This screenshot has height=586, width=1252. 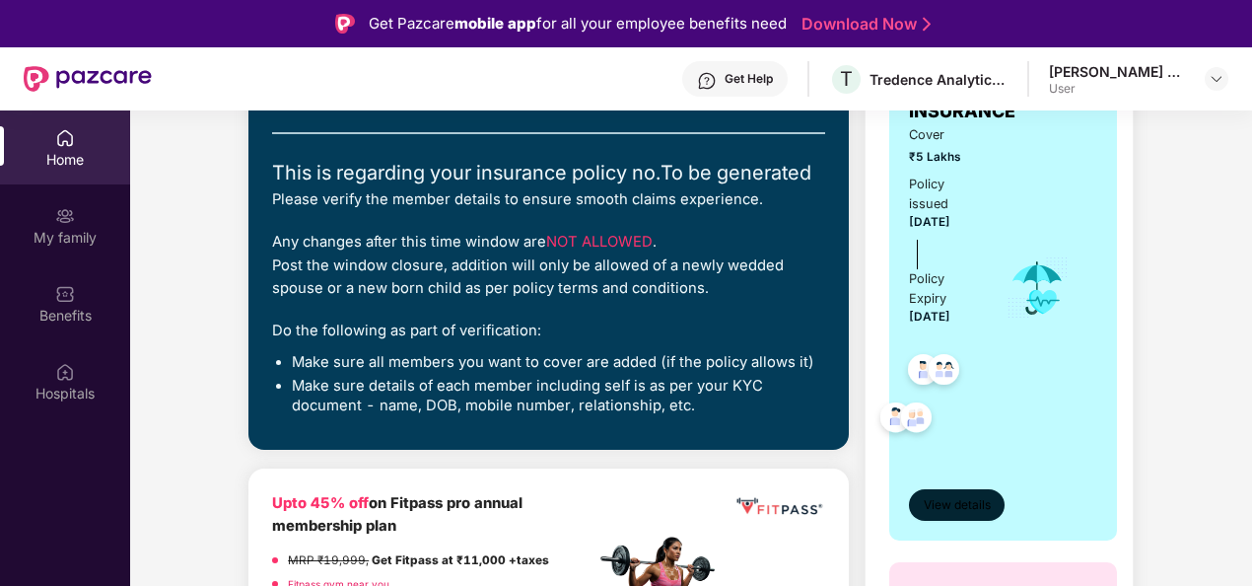 I want to click on button: View details, so click(x=957, y=505).